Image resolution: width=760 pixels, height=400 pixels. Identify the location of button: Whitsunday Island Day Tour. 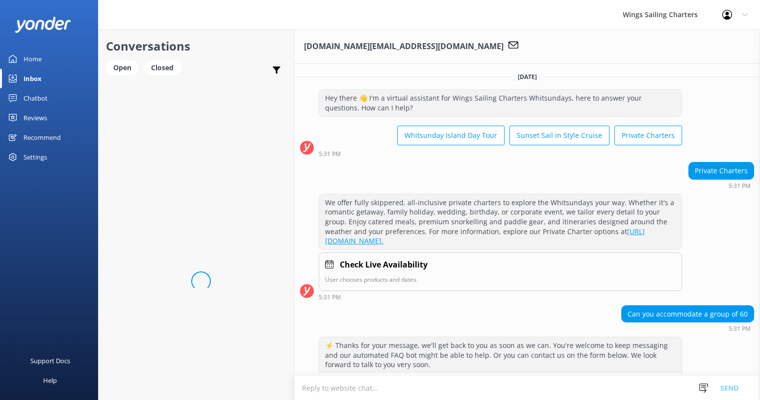
(451, 135).